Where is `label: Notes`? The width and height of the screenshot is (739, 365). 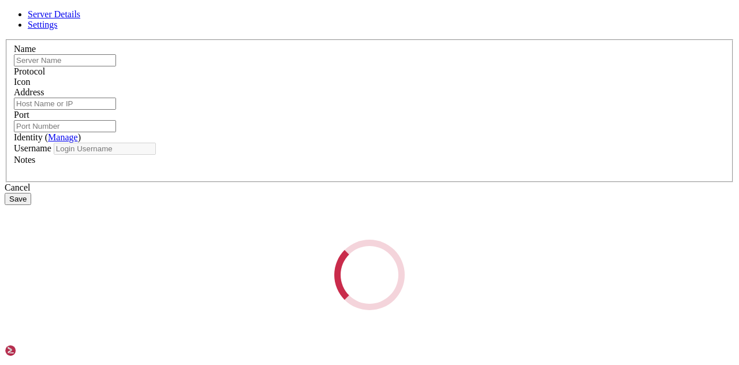 label: Notes is located at coordinates (24, 159).